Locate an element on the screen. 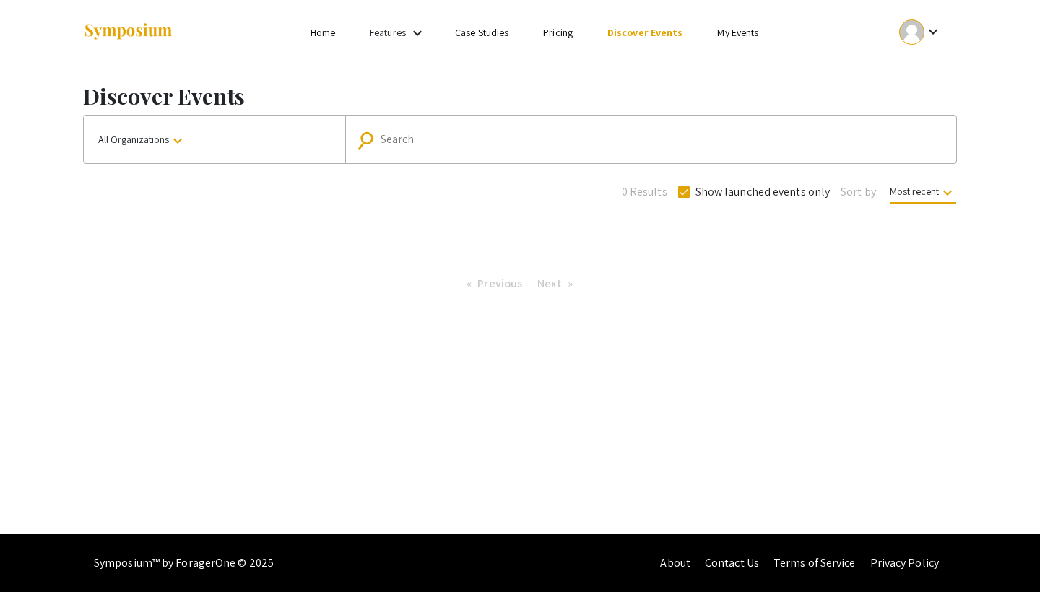  span: Next is located at coordinates (549, 283).